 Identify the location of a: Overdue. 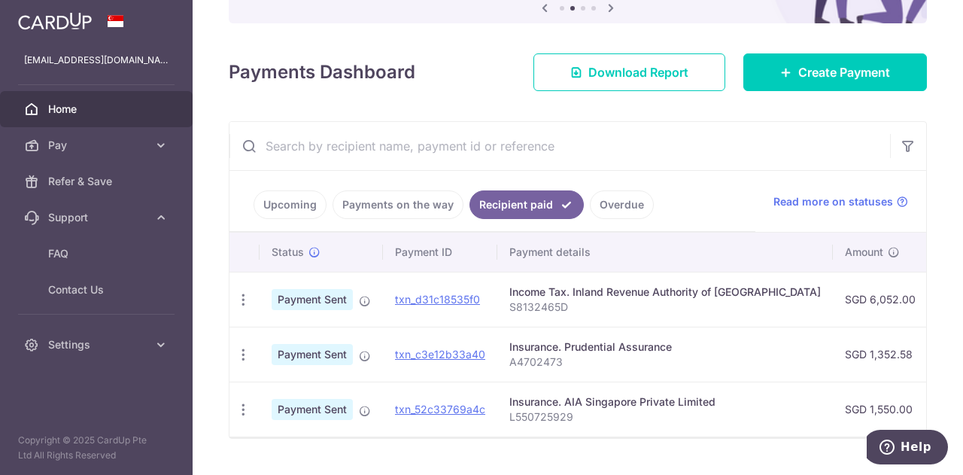
(621, 205).